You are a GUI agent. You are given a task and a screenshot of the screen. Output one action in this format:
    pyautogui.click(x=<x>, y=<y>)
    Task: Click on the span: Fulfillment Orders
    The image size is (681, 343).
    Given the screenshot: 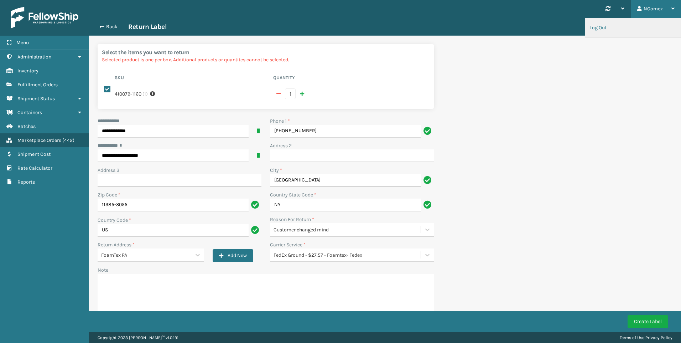 What is the action you would take?
    pyautogui.click(x=37, y=84)
    